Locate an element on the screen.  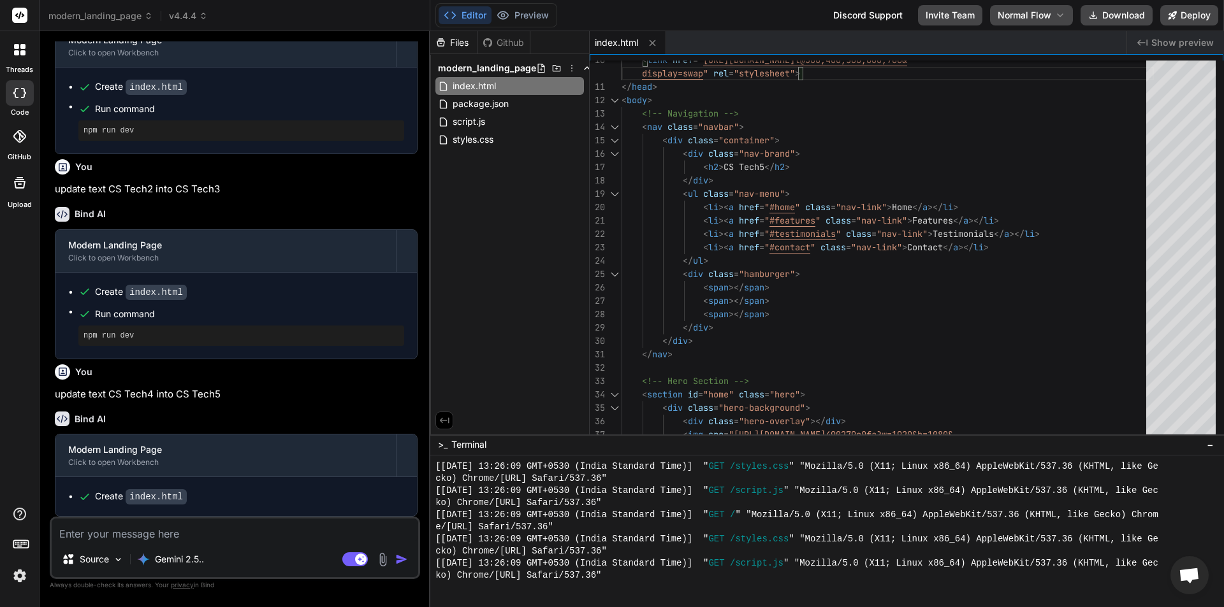
div: 21 is located at coordinates (597, 220).